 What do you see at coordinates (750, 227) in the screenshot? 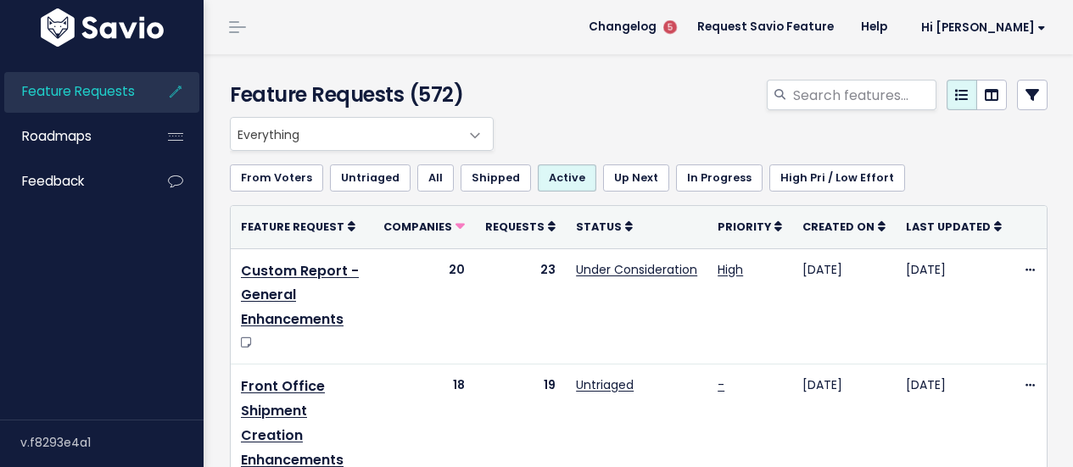
I see `a: Priority` at bounding box center [750, 227].